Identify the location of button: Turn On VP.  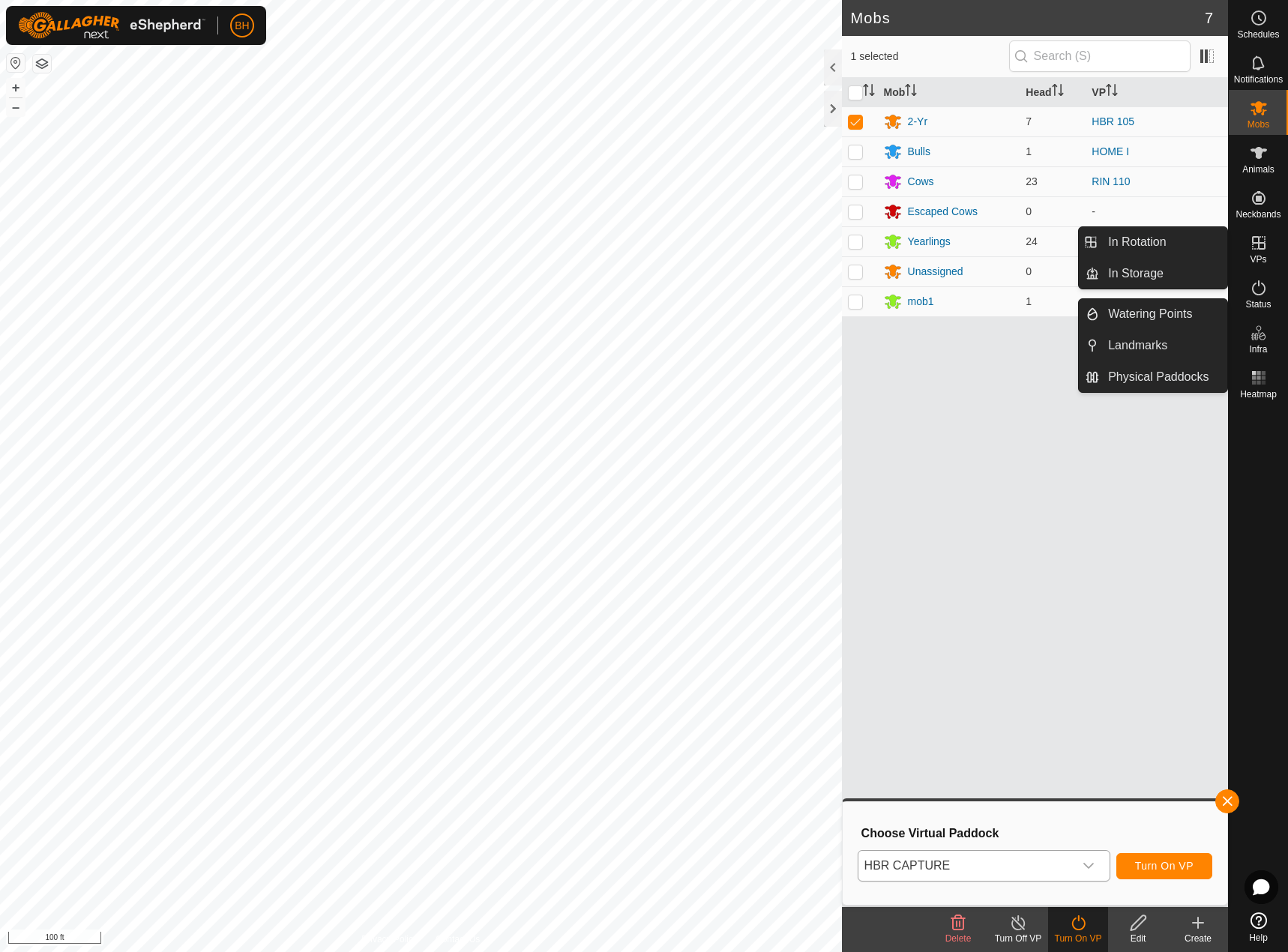
(1165, 866).